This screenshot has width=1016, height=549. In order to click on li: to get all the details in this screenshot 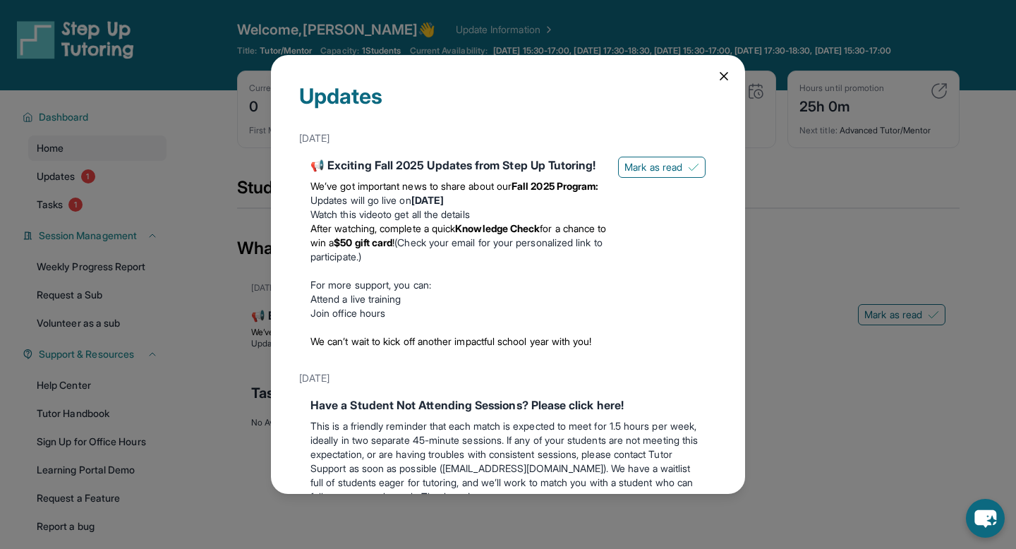, I will do `click(459, 215)`.